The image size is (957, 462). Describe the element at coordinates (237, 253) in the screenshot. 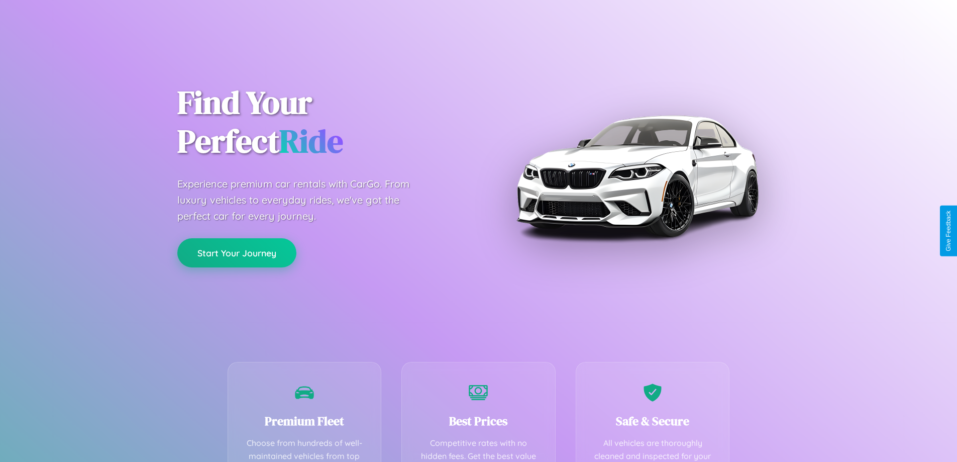

I see `button: Start Your Journey` at that location.